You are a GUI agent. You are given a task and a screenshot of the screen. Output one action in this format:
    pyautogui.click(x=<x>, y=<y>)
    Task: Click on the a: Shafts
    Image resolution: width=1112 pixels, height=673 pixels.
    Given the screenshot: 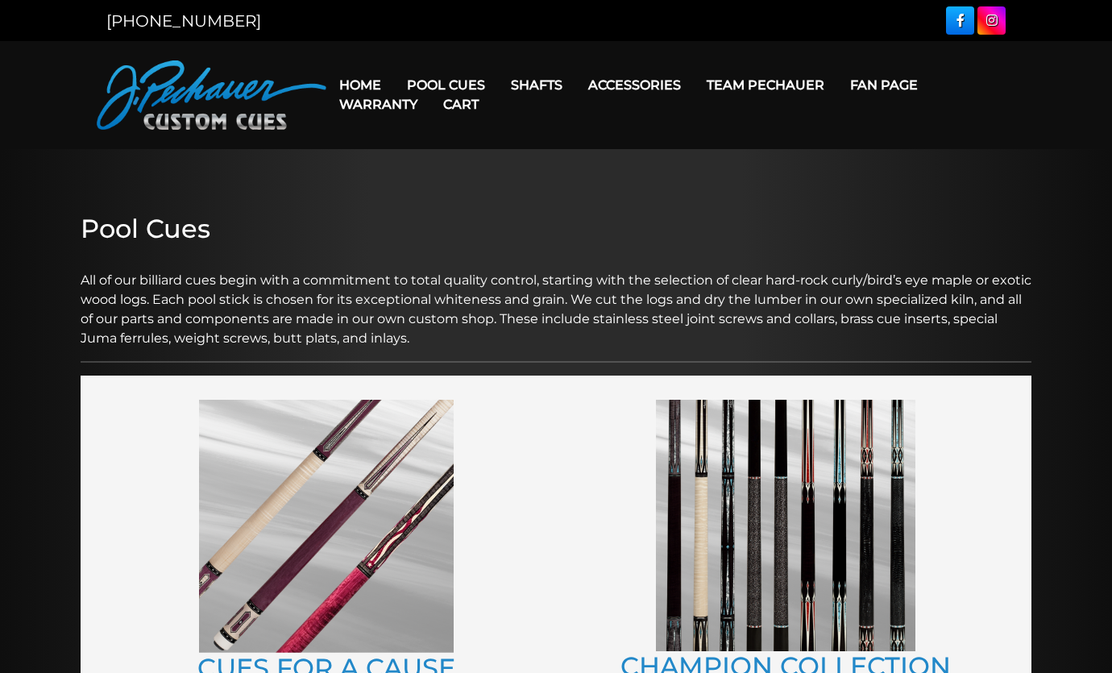 What is the action you would take?
    pyautogui.click(x=537, y=85)
    